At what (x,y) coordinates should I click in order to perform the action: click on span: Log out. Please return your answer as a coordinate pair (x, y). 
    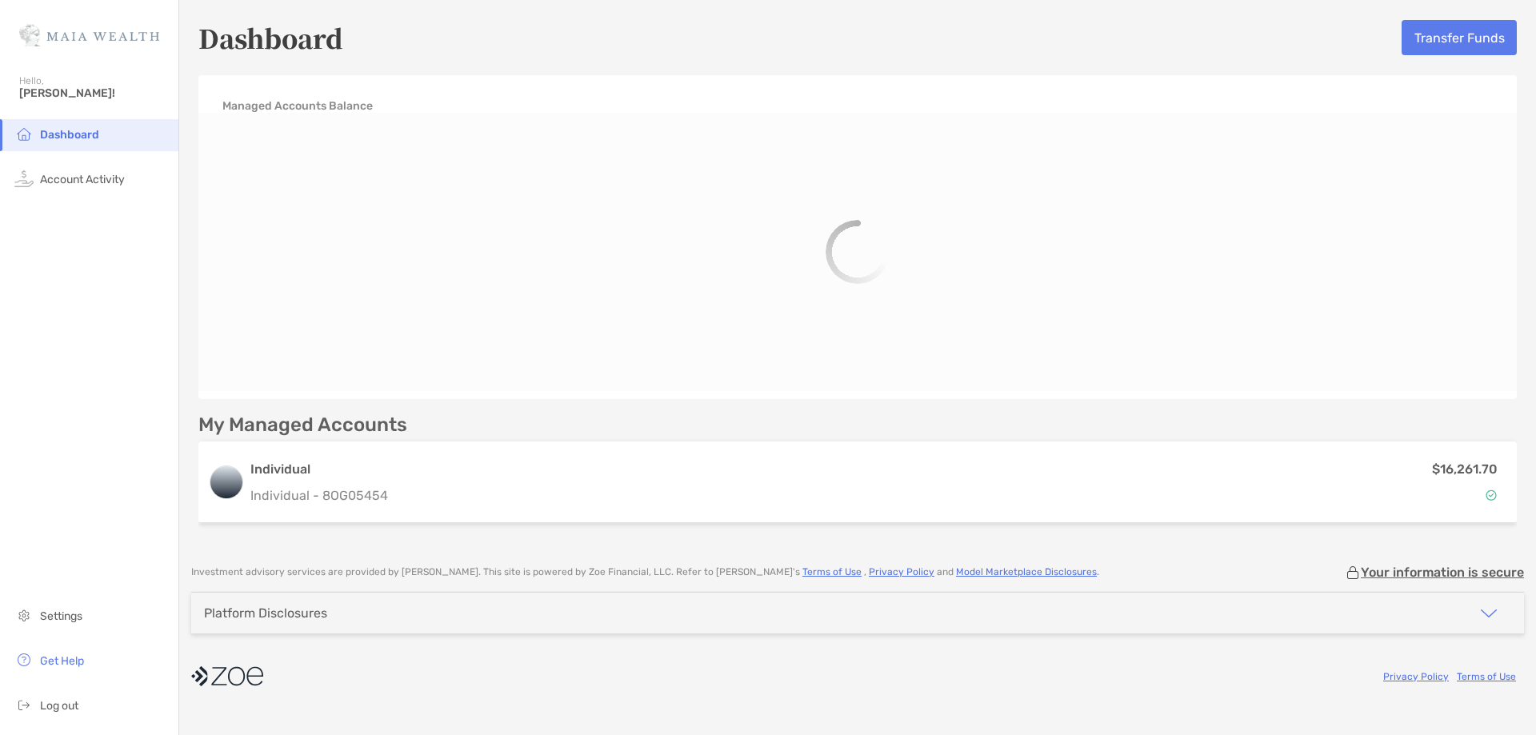
    Looking at the image, I should click on (59, 706).